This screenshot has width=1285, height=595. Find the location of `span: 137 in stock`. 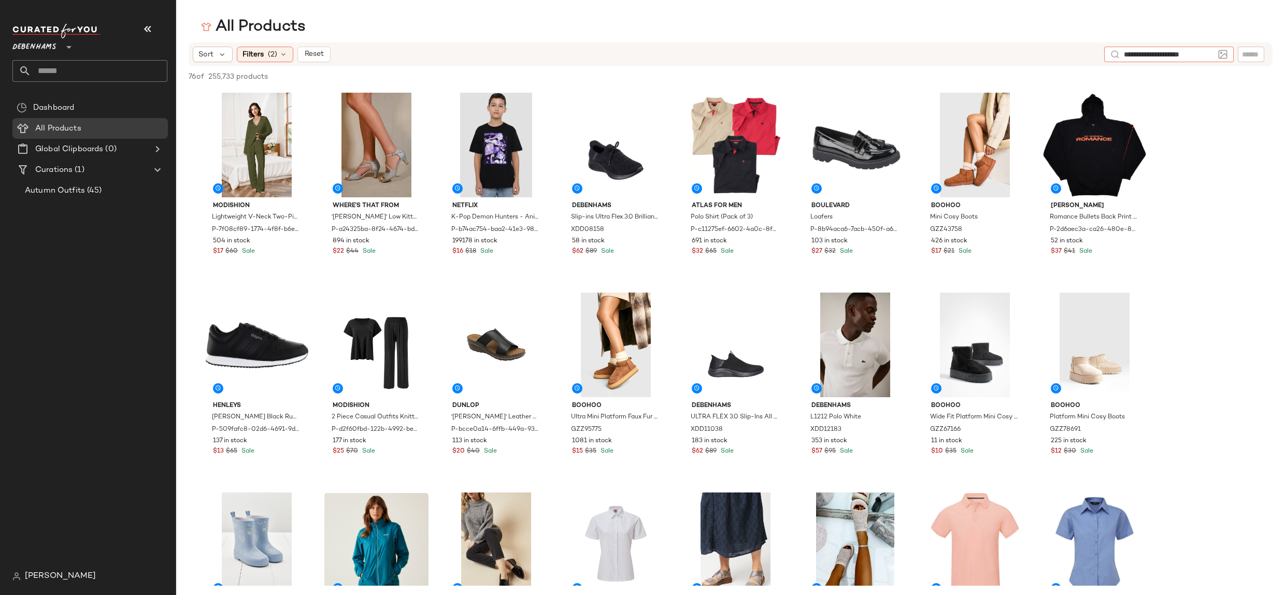

span: 137 in stock is located at coordinates (230, 441).